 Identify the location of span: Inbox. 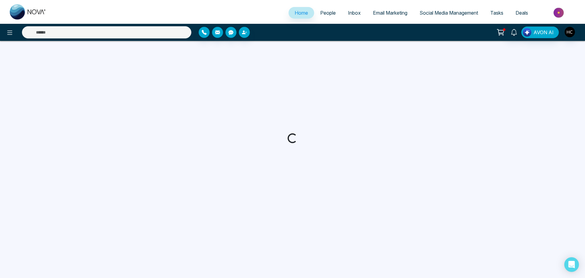
(355, 13).